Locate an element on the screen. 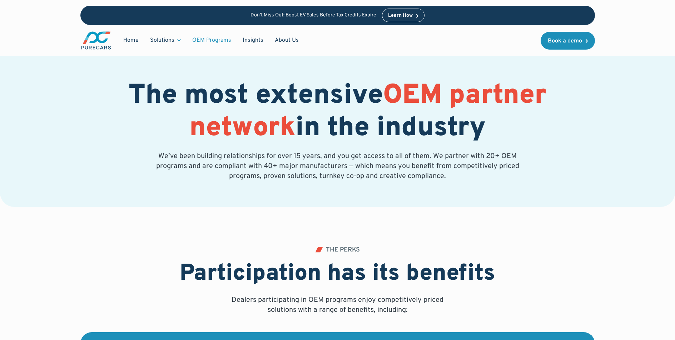  span: OEM partner network is located at coordinates (367, 112).